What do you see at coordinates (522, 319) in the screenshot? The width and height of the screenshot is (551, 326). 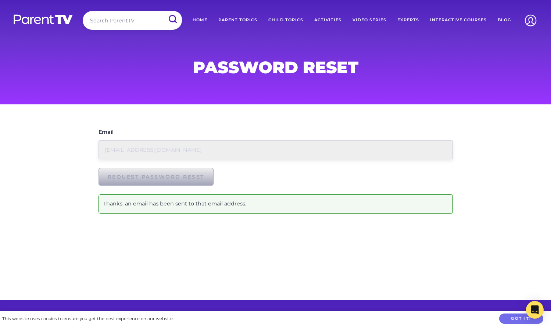 I see `button: Got it!` at bounding box center [522, 319].